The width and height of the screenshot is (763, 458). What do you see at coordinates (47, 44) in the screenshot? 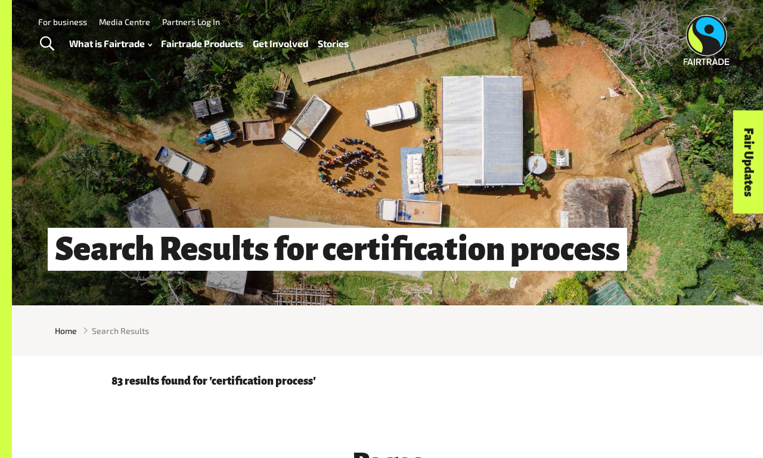
I see `a: Toggle Search` at bounding box center [47, 44].